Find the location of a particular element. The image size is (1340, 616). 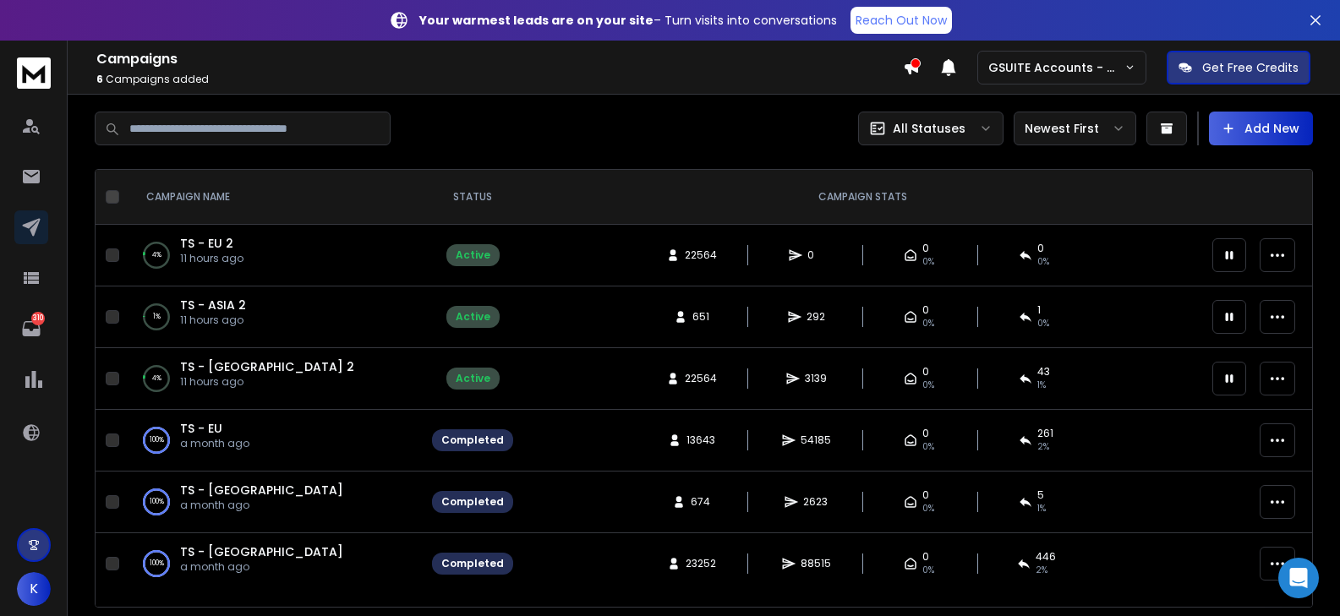

a: TS - EU is located at coordinates (201, 428).